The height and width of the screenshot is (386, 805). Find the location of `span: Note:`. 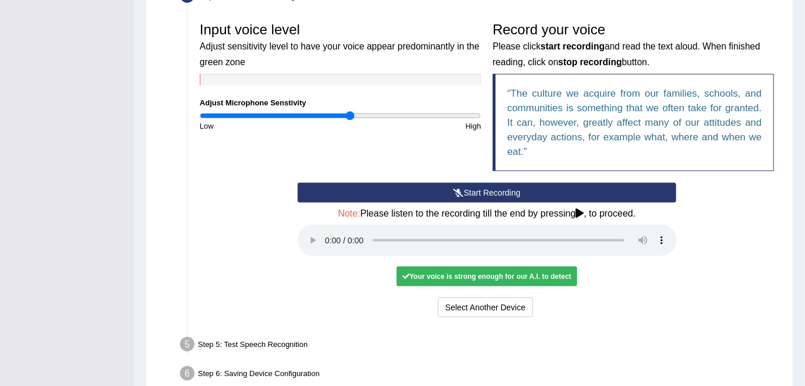

span: Note: is located at coordinates (349, 213).